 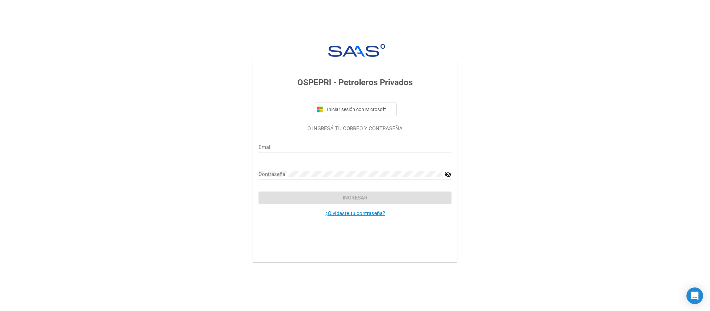 I want to click on h3: OSPEPRI - Petroleros Privados, so click(x=355, y=82).